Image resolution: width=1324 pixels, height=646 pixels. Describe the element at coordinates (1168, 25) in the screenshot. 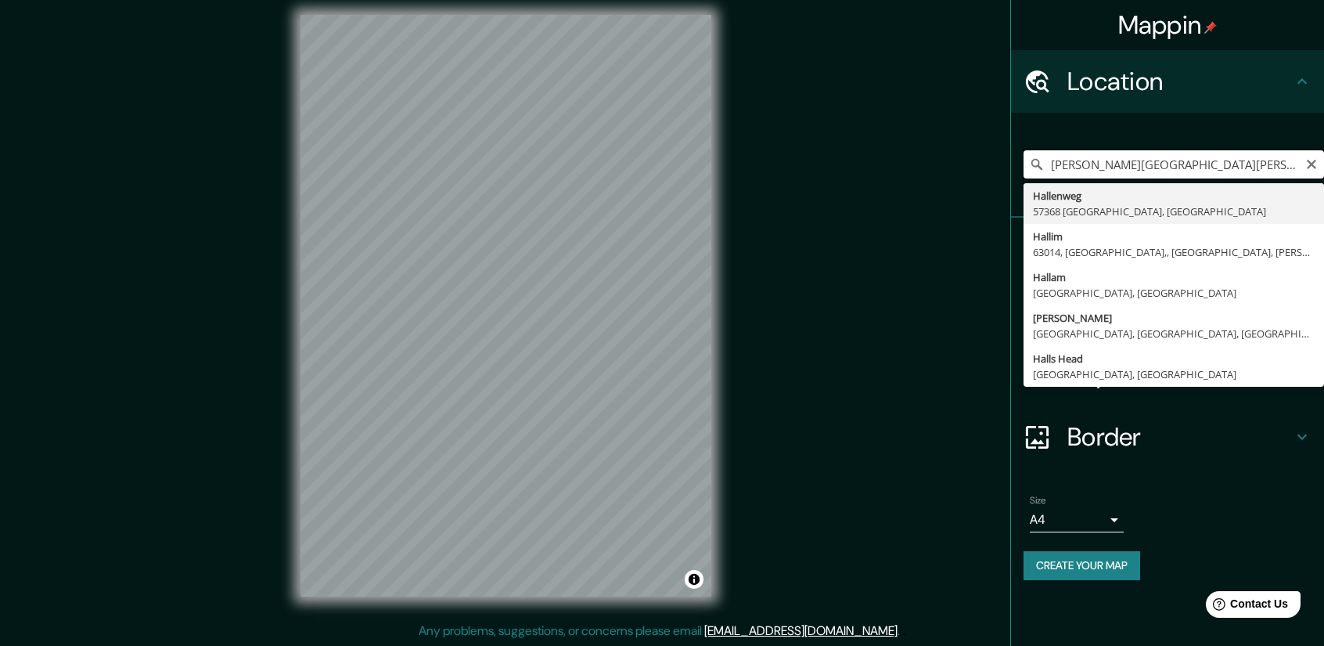

I see `h4: Mappin` at that location.